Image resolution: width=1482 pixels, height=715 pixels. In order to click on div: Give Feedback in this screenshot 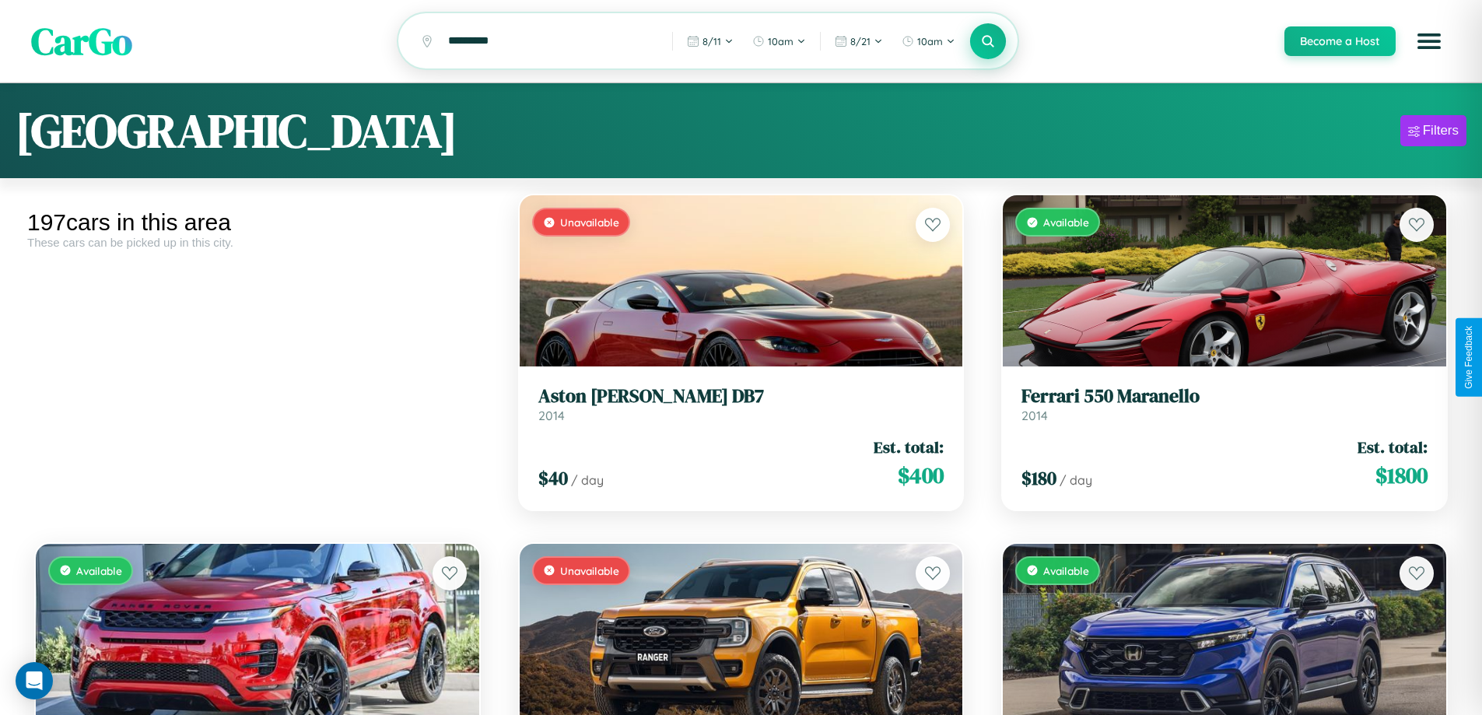, I will do `click(1469, 357)`.